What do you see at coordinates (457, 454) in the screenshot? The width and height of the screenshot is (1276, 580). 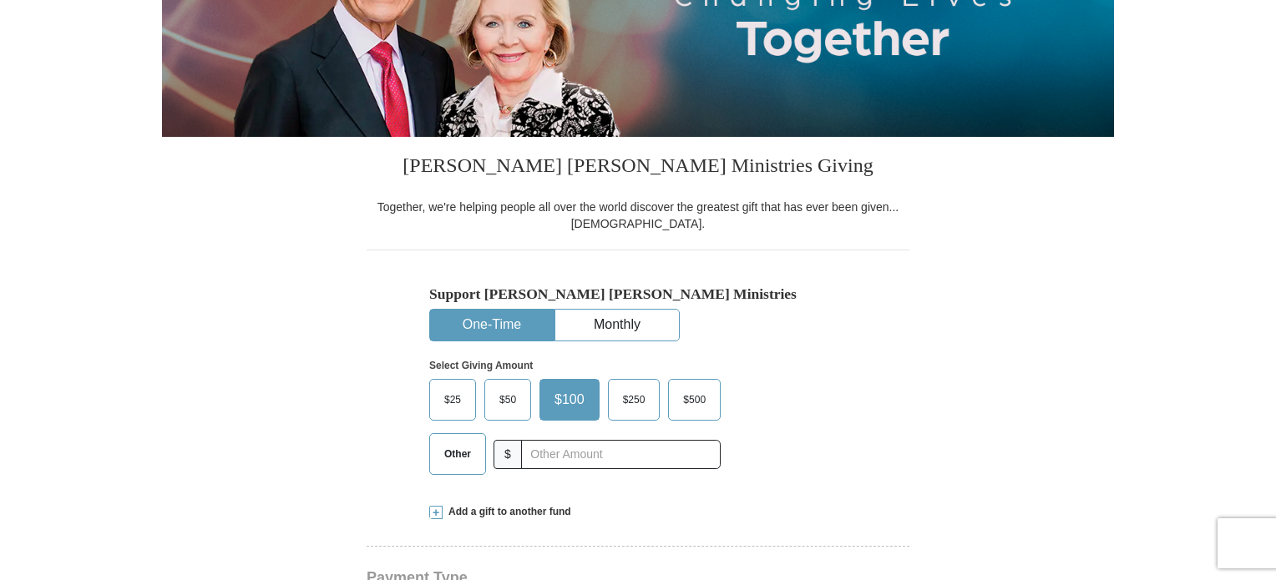 I see `span: Other` at bounding box center [457, 454].